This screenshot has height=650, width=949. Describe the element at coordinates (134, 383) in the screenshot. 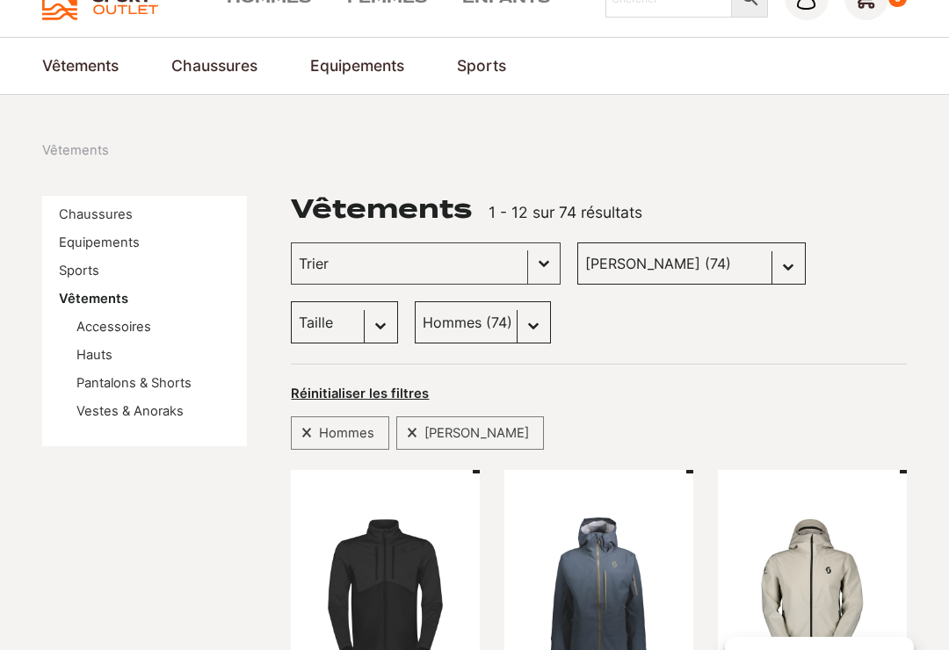

I see `a: Pantalons & Shorts` at that location.